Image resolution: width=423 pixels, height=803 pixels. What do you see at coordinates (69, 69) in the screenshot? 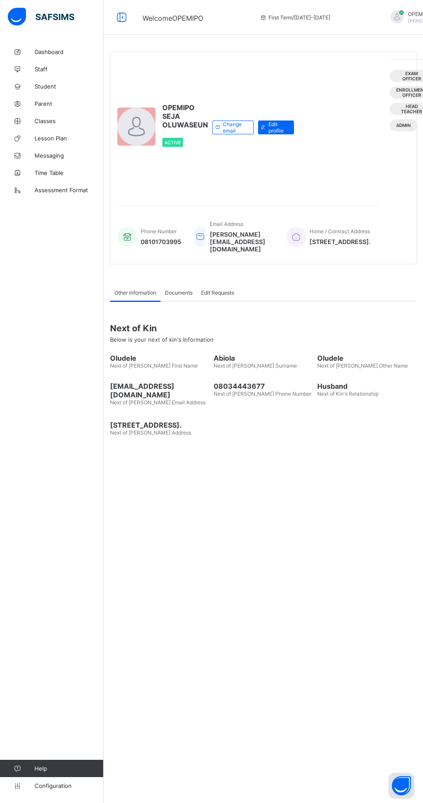
I see `span: Staff` at bounding box center [69, 69].